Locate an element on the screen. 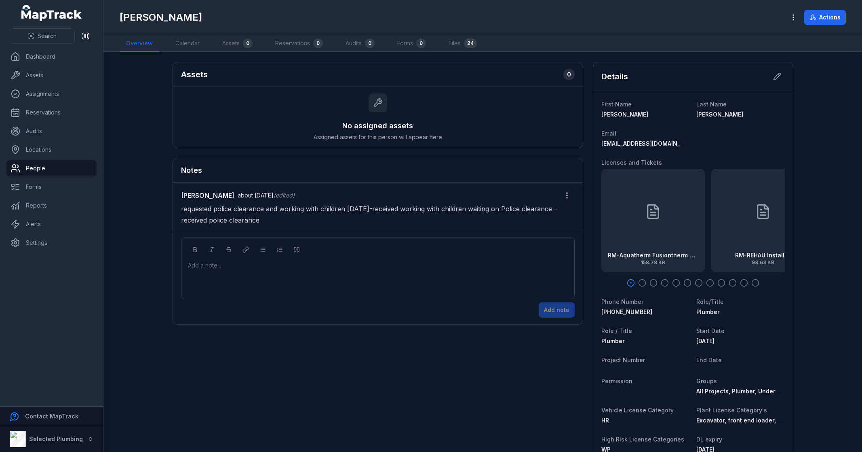 The height and width of the screenshot is (452, 862). a: MapTrack is located at coordinates (52, 13).